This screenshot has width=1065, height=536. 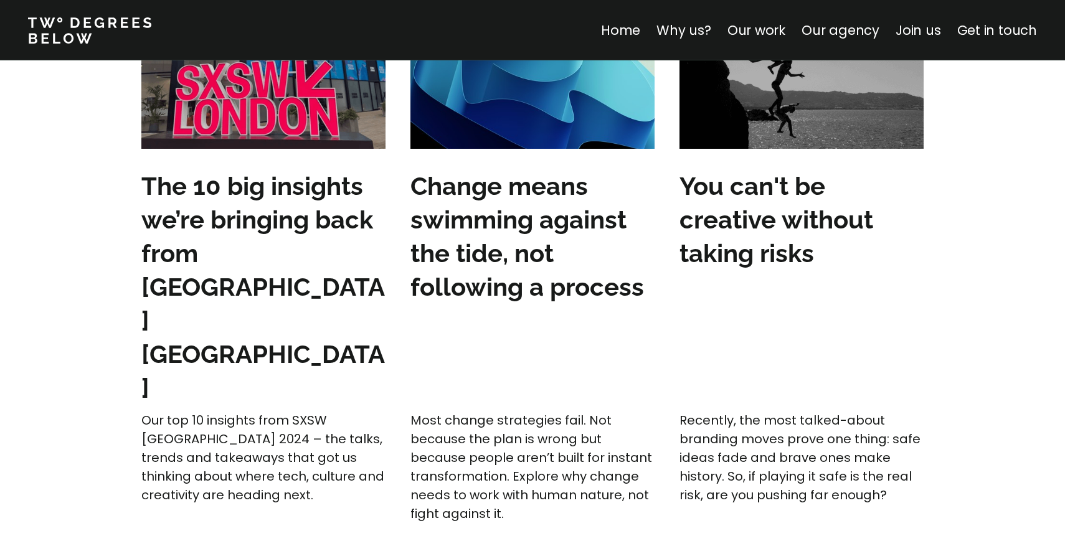 What do you see at coordinates (840, 30) in the screenshot?
I see `a: Our agency` at bounding box center [840, 30].